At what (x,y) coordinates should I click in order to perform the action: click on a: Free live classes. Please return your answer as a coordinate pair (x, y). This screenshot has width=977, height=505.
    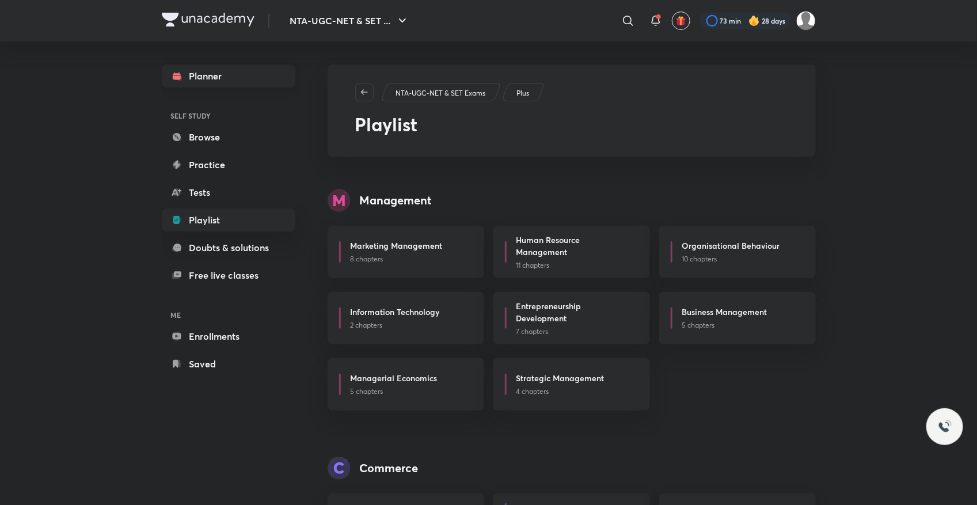
    Looking at the image, I should click on (229, 275).